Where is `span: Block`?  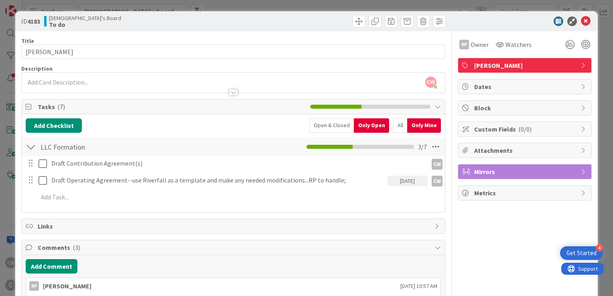
span: Block is located at coordinates (525, 108).